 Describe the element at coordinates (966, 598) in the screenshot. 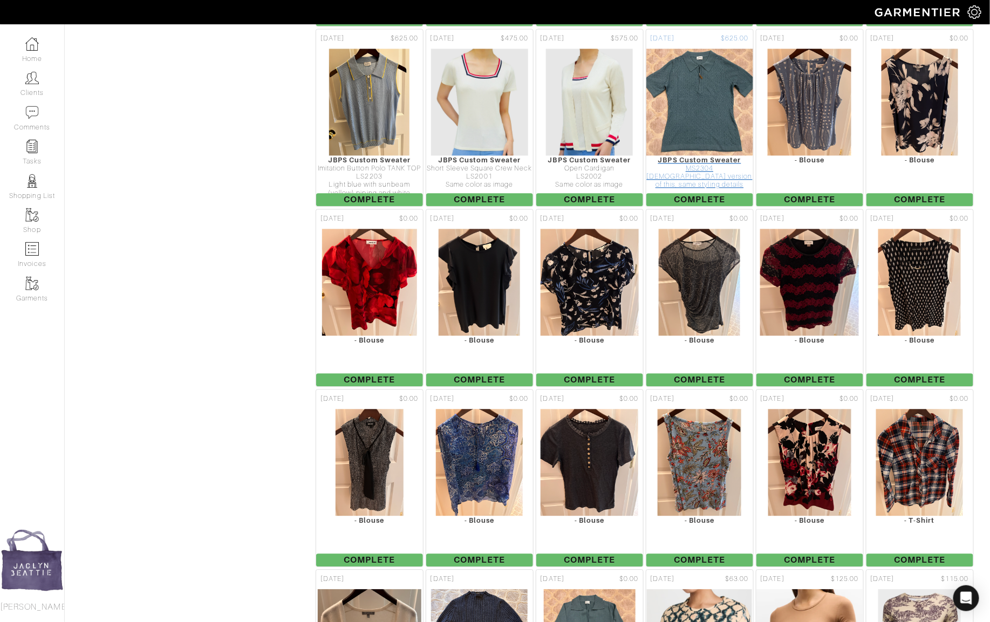

I see `div: Open Intercom Messenger` at that location.